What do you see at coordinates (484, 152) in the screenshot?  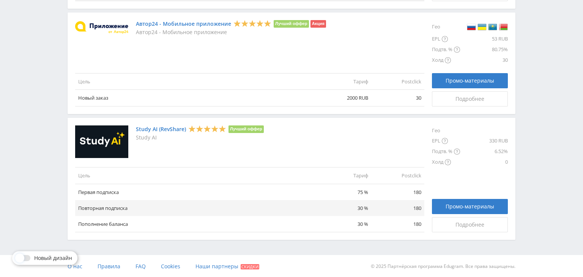 I see `div: 6.52%` at bounding box center [484, 152].